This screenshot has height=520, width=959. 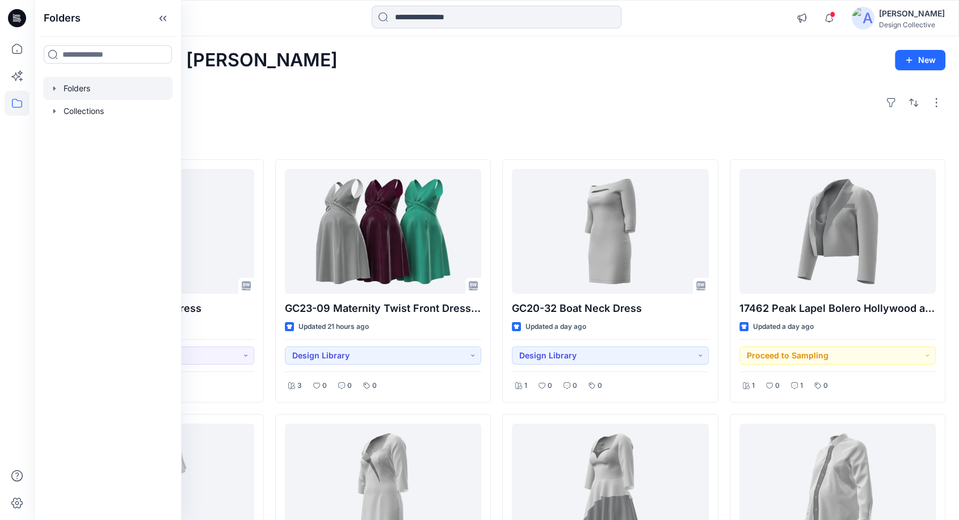 I want to click on h4: Styles, so click(x=496, y=141).